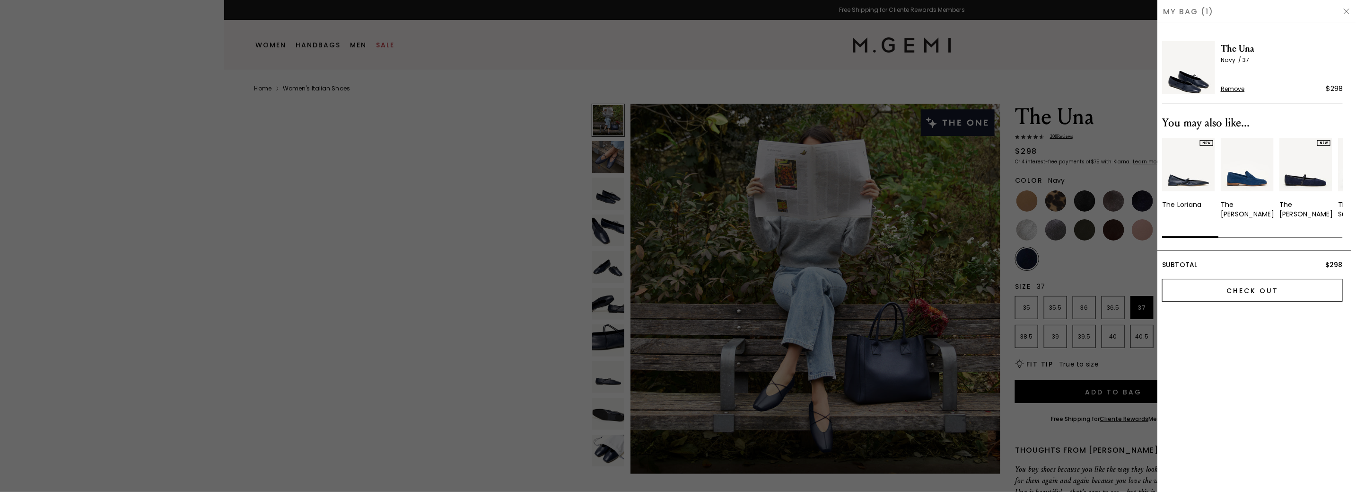 The width and height of the screenshot is (1356, 492). Describe the element at coordinates (1306, 165) in the screenshot. I see `img: 7387723956283_01_Main_New_TheAmabile_MidnightBlue_Suede_290x387_crop_center.jpg` at that location.